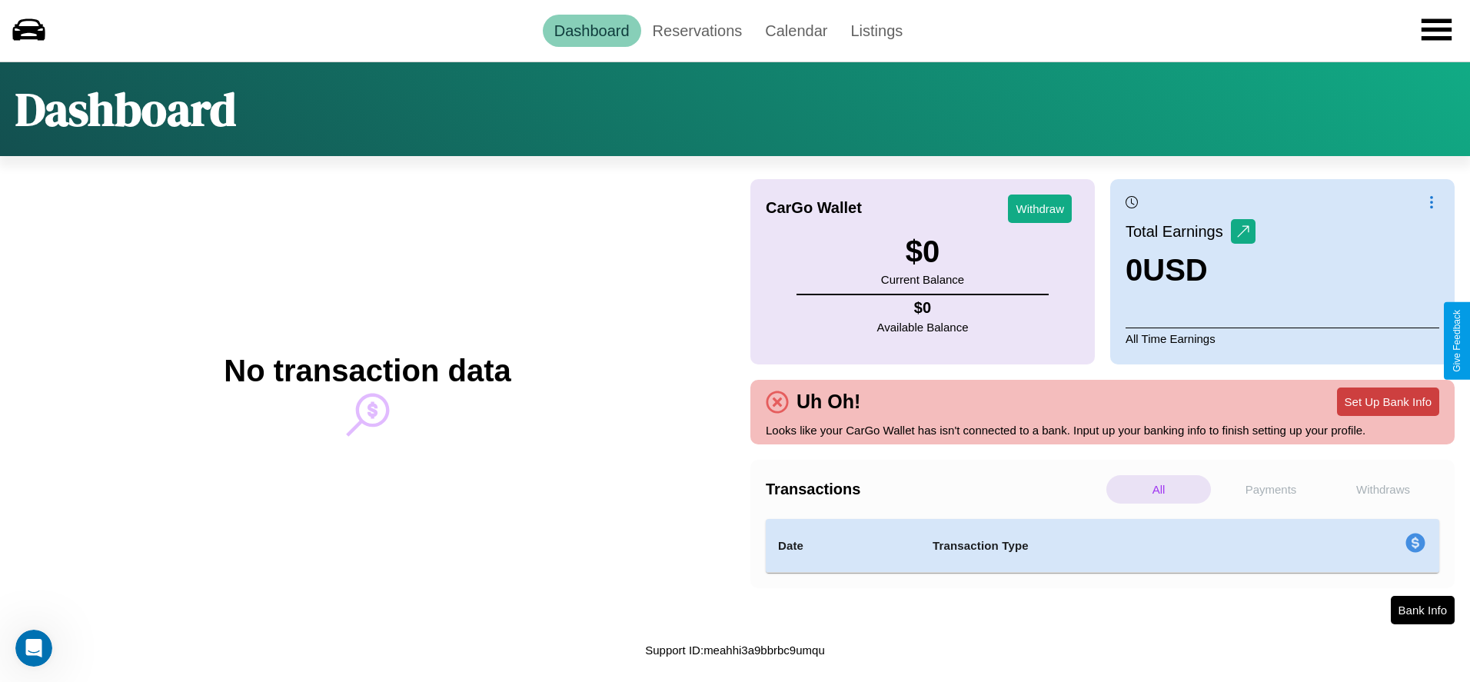  I want to click on p: Payments, so click(1271, 489).